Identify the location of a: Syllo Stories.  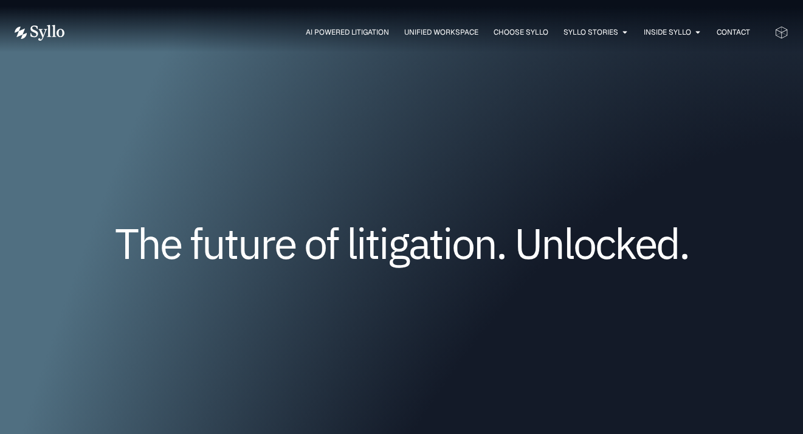
(591, 32).